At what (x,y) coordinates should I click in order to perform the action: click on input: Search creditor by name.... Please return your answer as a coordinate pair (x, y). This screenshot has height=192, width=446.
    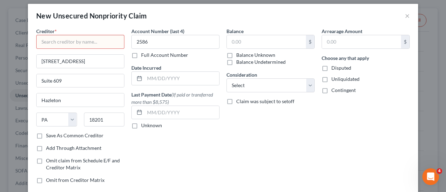
    Looking at the image, I should click on (80, 42).